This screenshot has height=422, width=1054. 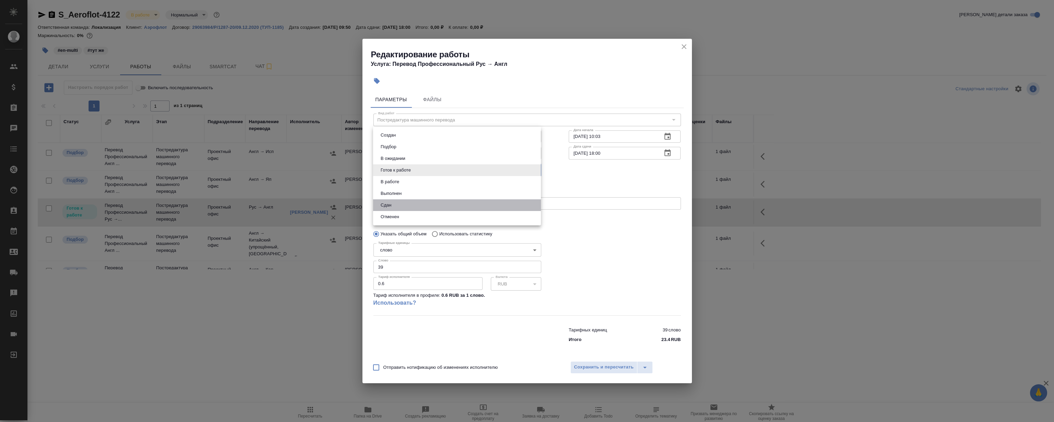 What do you see at coordinates (388, 147) in the screenshot?
I see `button: Подбор` at bounding box center [388, 147].